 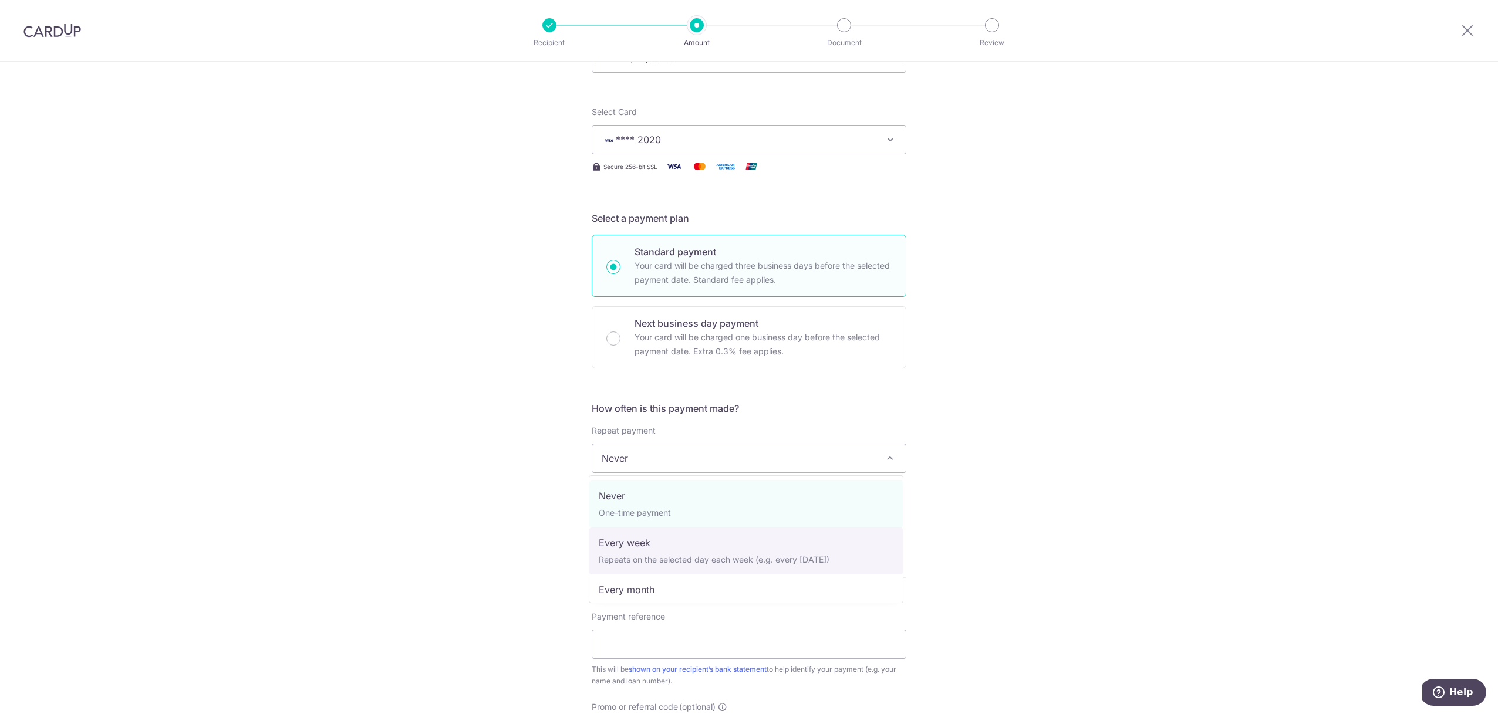 I want to click on img: American Express, so click(x=725, y=166).